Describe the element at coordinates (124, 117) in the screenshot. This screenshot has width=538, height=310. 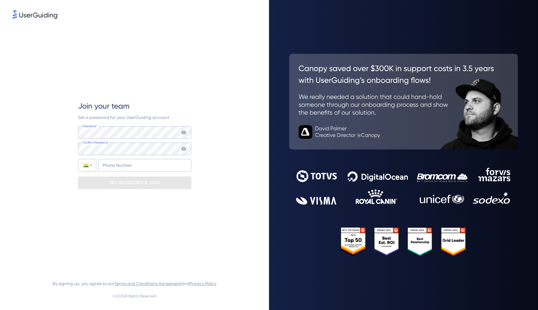
I see `span: Set a password for your UserGuiding account` at that location.